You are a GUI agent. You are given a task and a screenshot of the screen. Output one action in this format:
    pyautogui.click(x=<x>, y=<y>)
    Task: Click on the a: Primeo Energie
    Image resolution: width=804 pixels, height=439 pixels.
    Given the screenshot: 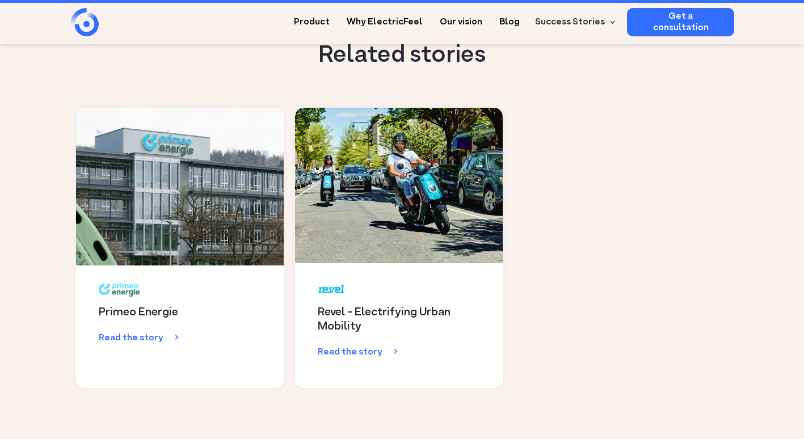 What is the action you would take?
    pyautogui.click(x=138, y=317)
    